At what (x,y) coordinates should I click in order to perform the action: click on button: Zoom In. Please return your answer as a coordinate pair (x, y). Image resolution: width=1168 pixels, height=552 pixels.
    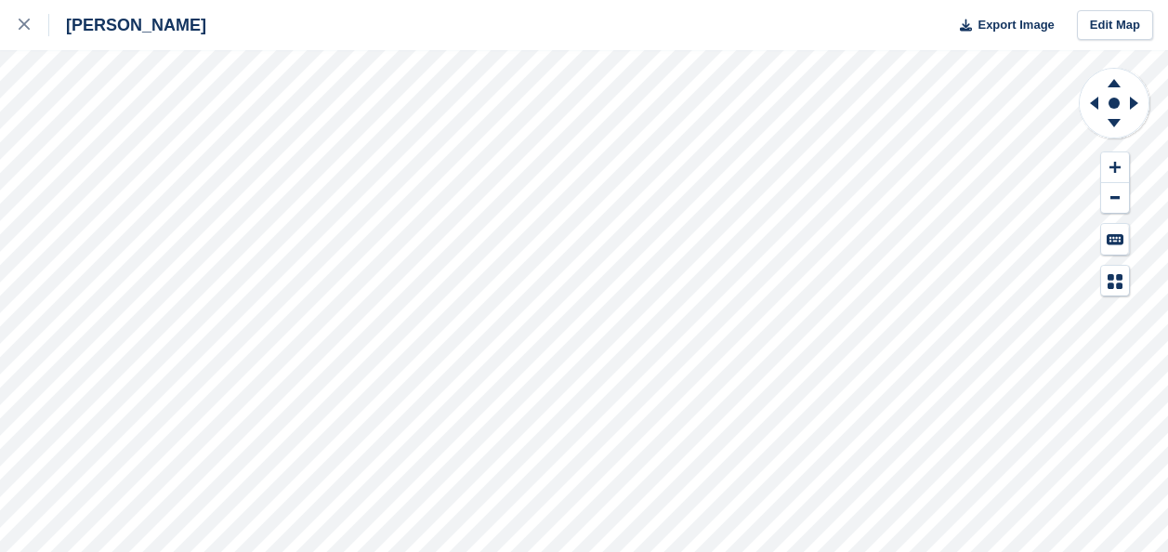
    Looking at the image, I should click on (1115, 167).